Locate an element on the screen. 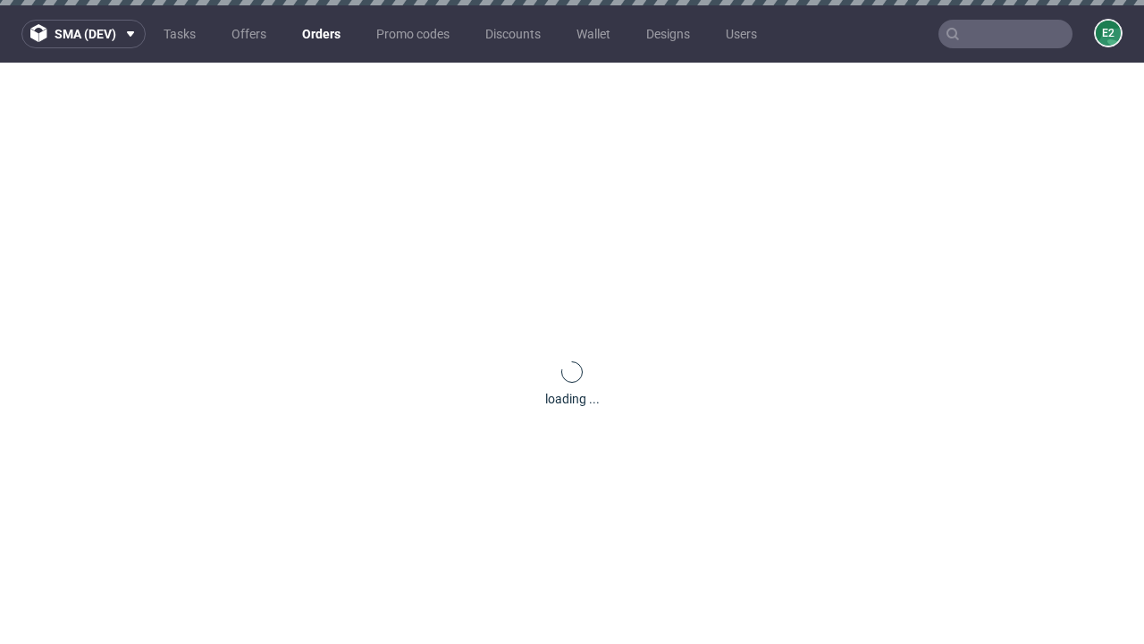 This screenshot has height=644, width=1144. a: Users is located at coordinates (741, 34).